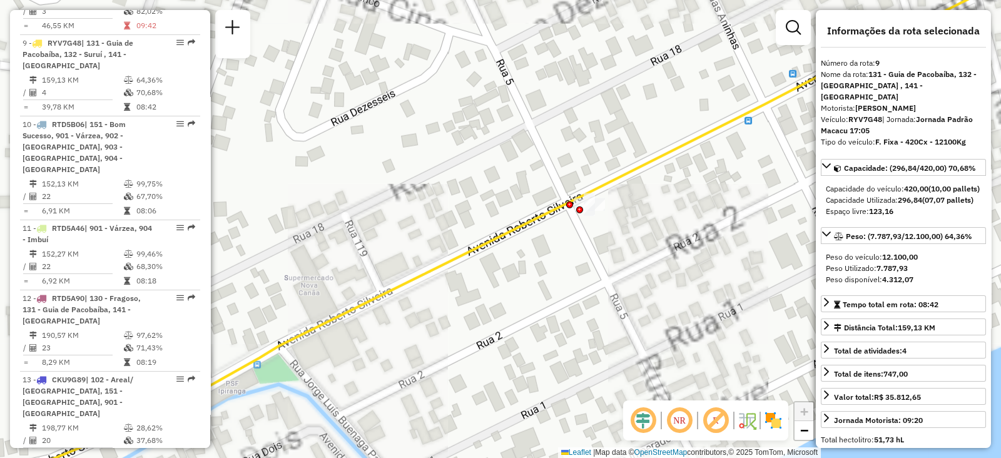 The height and width of the screenshot is (458, 1001). Describe the element at coordinates (903, 350) in the screenshot. I see `a: Total de atividades:4` at that location.